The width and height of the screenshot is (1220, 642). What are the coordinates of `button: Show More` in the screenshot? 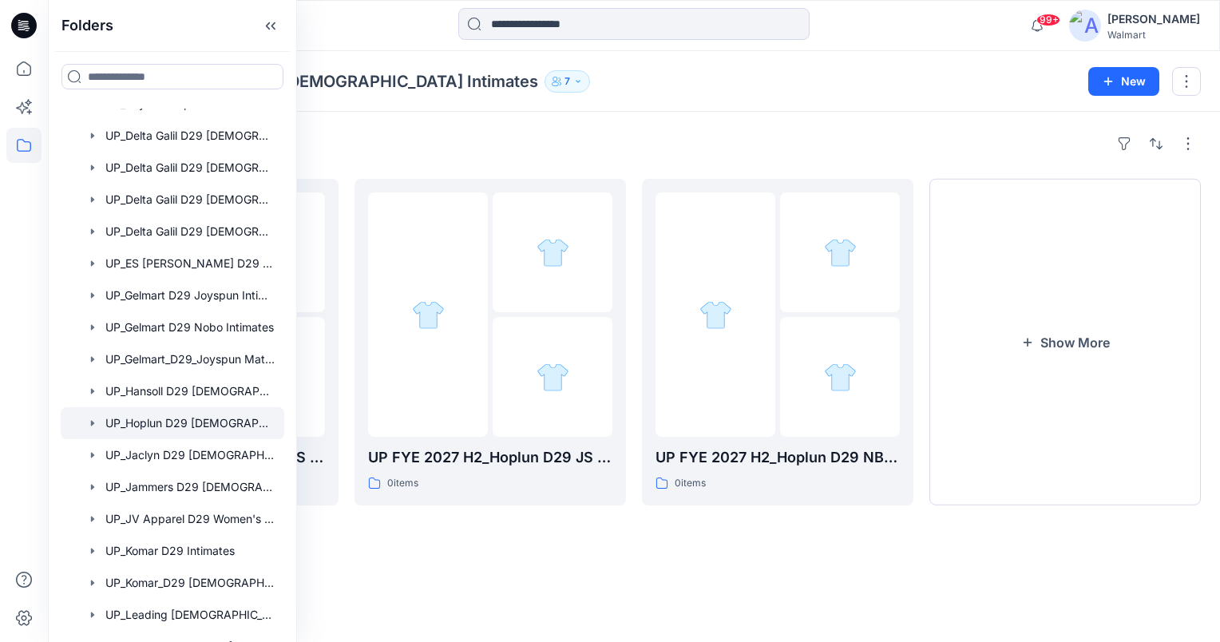 It's located at (1065, 342).